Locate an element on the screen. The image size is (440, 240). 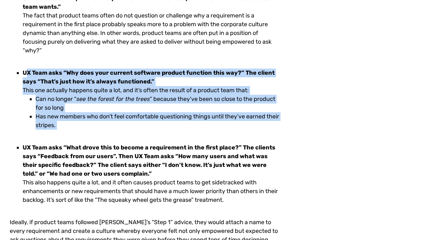
strong: UX Team asks “Why does your current software product function this way?” The client says “That’s ... is located at coordinates (149, 77).